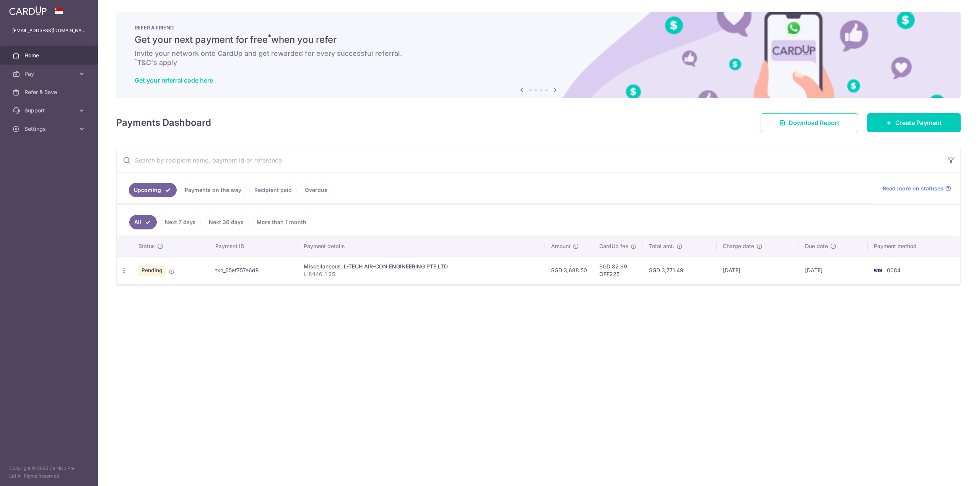 Image resolution: width=979 pixels, height=486 pixels. Describe the element at coordinates (814, 123) in the screenshot. I see `span: Download Report` at that location.